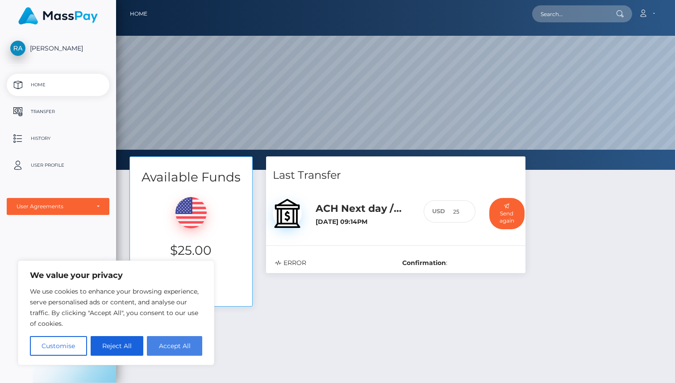 Image resolution: width=675 pixels, height=383 pixels. I want to click on p: Transfer, so click(58, 112).